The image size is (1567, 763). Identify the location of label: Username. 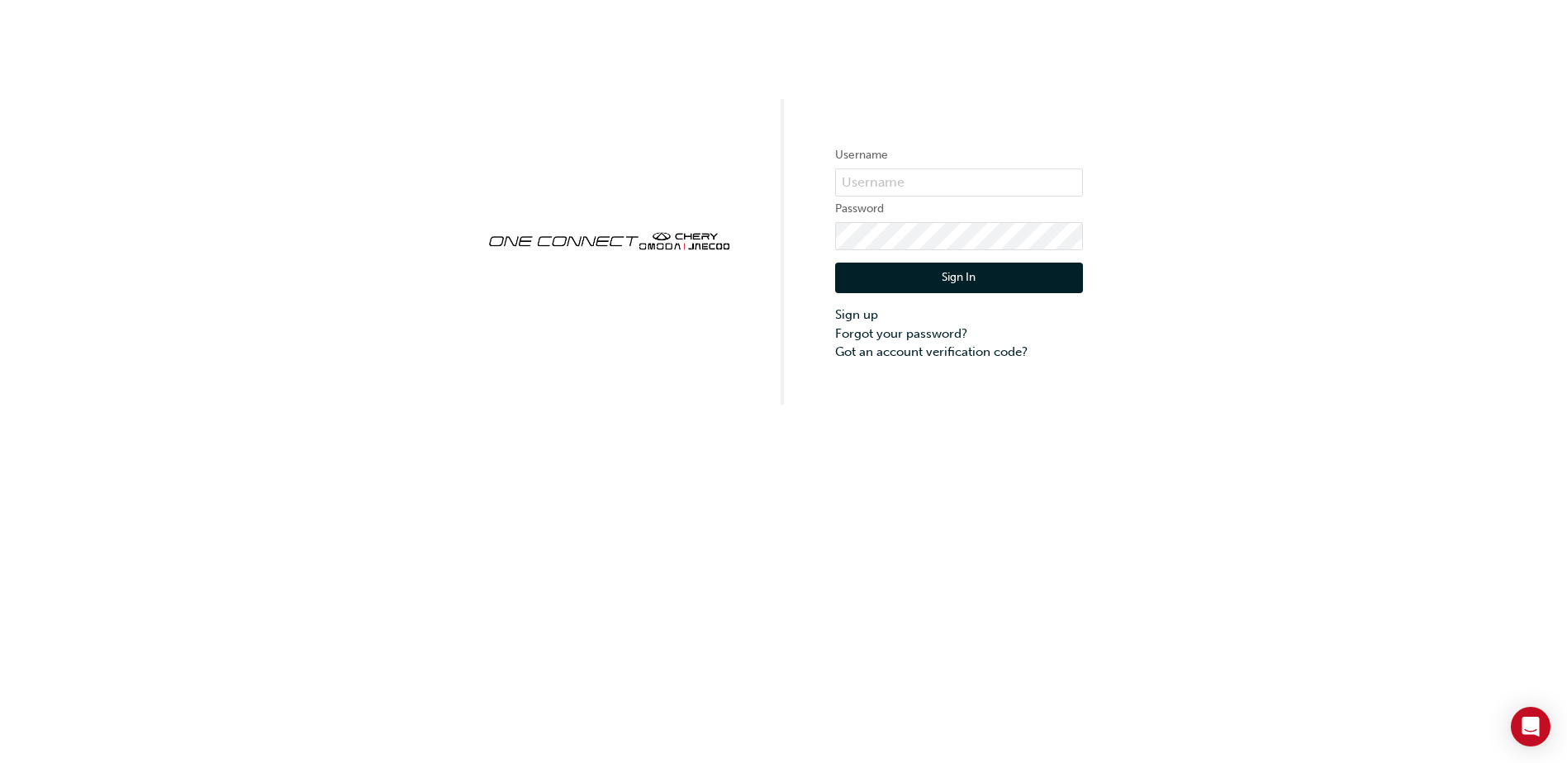
(959, 155).